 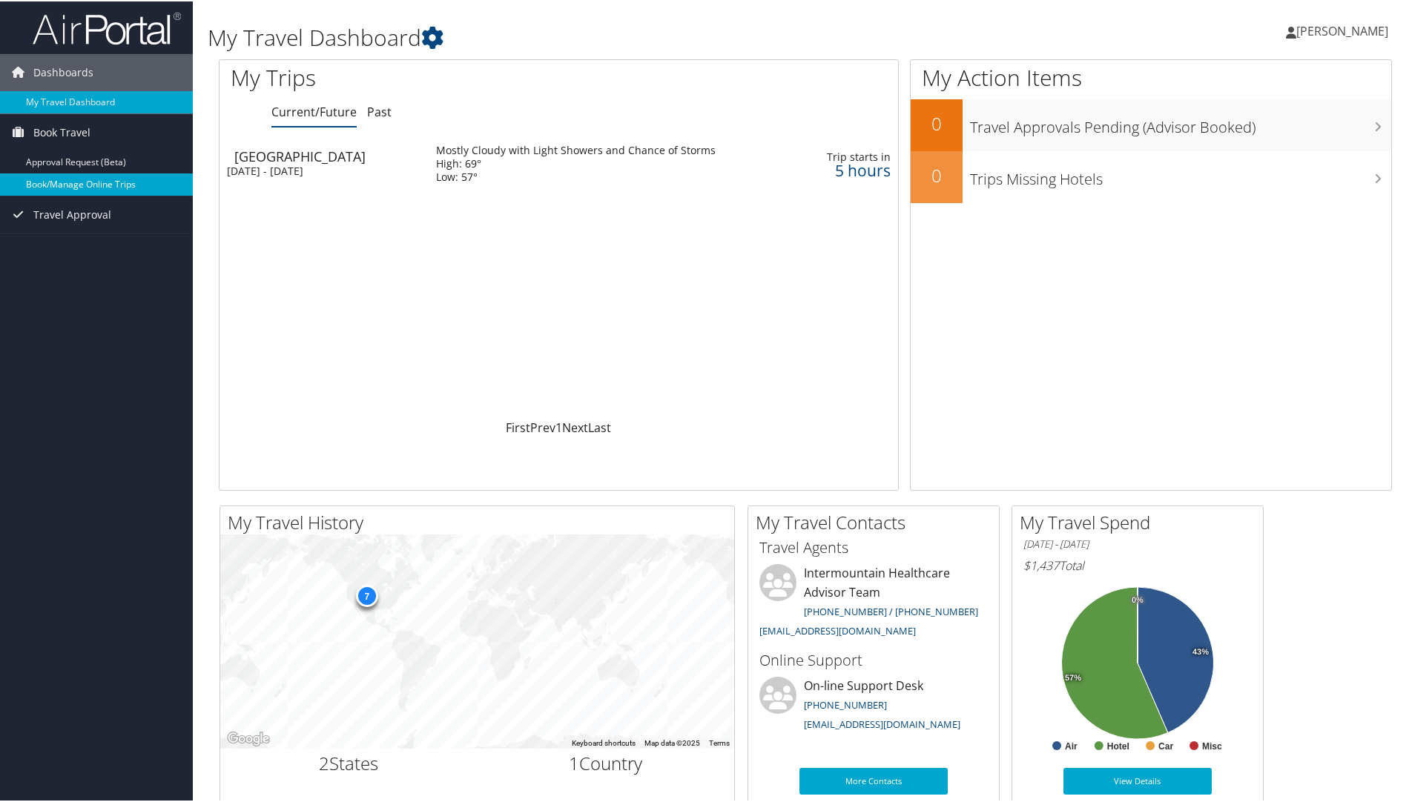 I want to click on a: Past, so click(x=379, y=110).